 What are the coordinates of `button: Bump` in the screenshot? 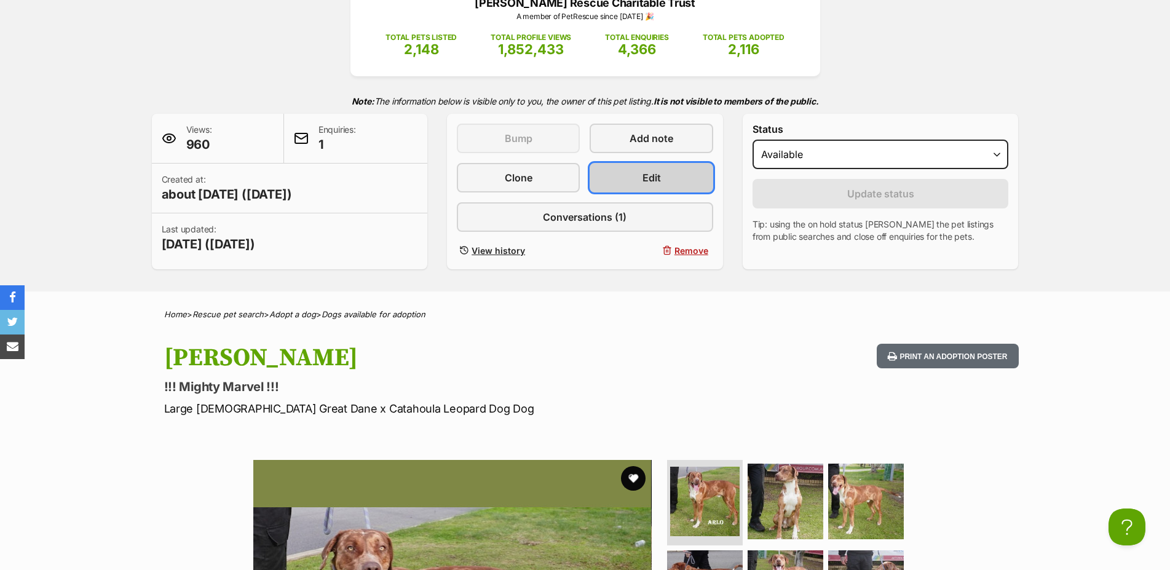 It's located at (518, 138).